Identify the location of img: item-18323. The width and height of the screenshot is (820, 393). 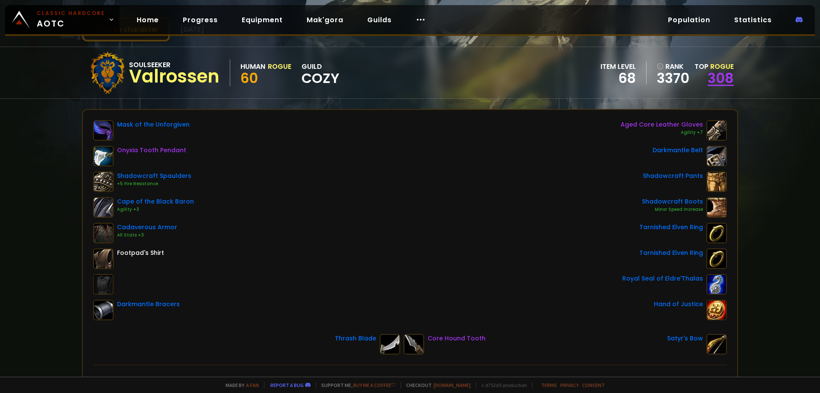
(717, 344).